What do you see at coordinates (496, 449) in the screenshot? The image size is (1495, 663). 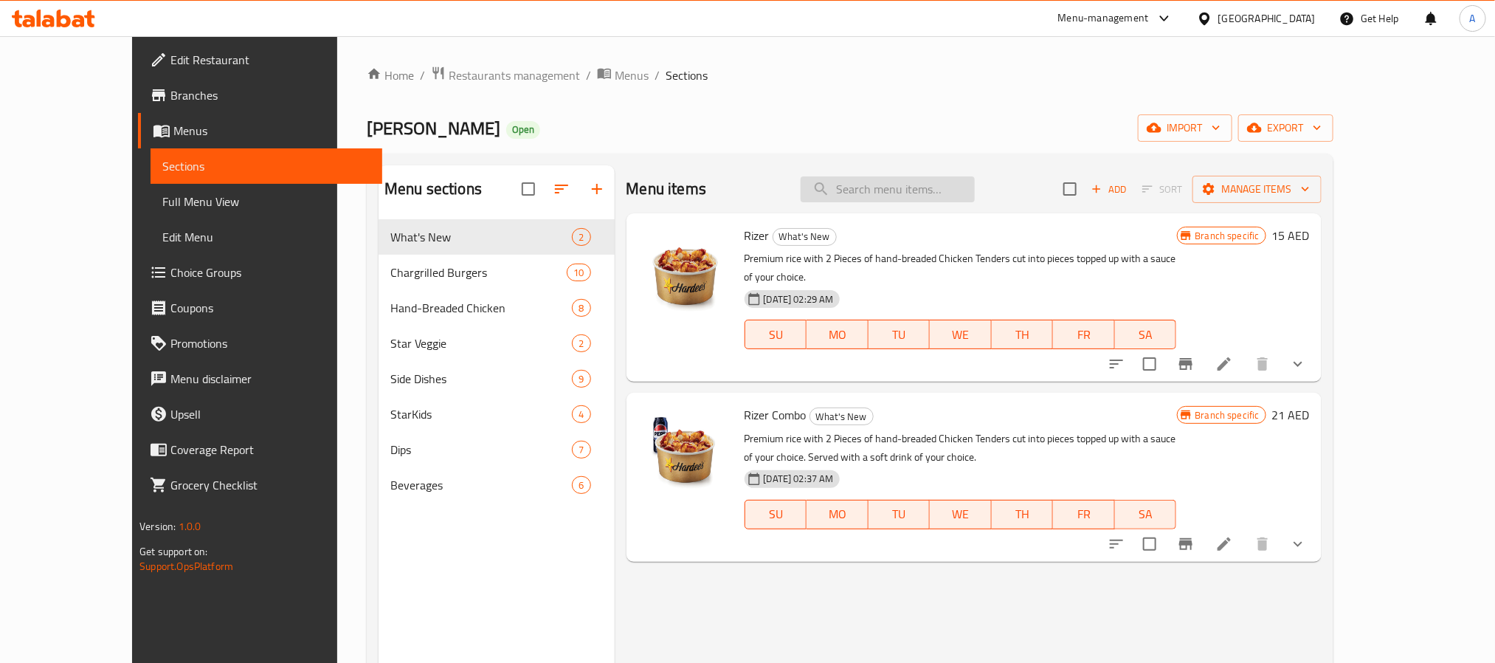 I see `div: Dips7` at bounding box center [496, 449].